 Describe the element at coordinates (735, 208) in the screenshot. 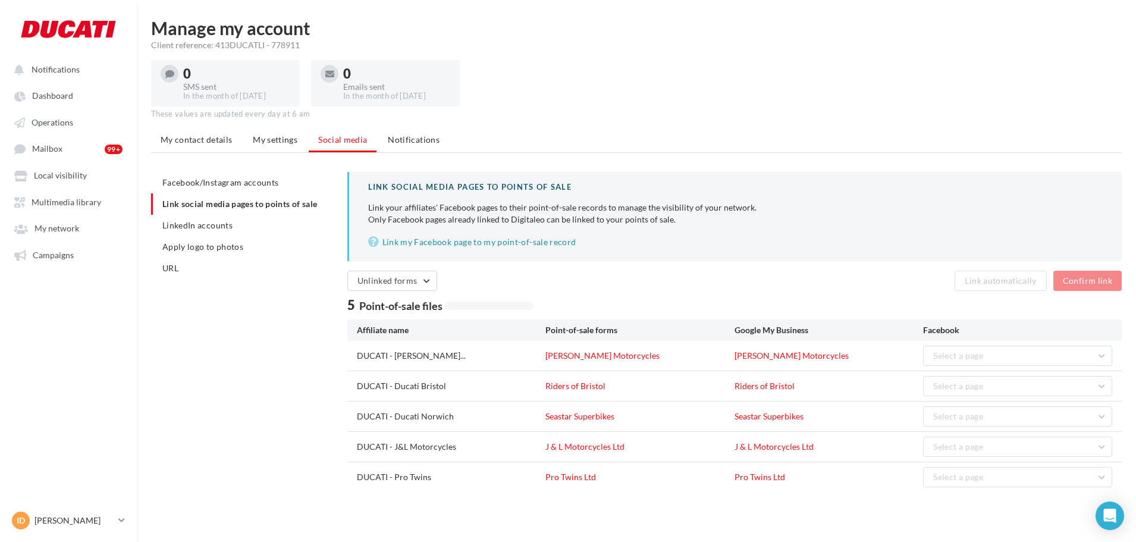

I see `div: Link your affiliates' Facebook pages to their point-of-sale records to manage the visibility of y...` at that location.